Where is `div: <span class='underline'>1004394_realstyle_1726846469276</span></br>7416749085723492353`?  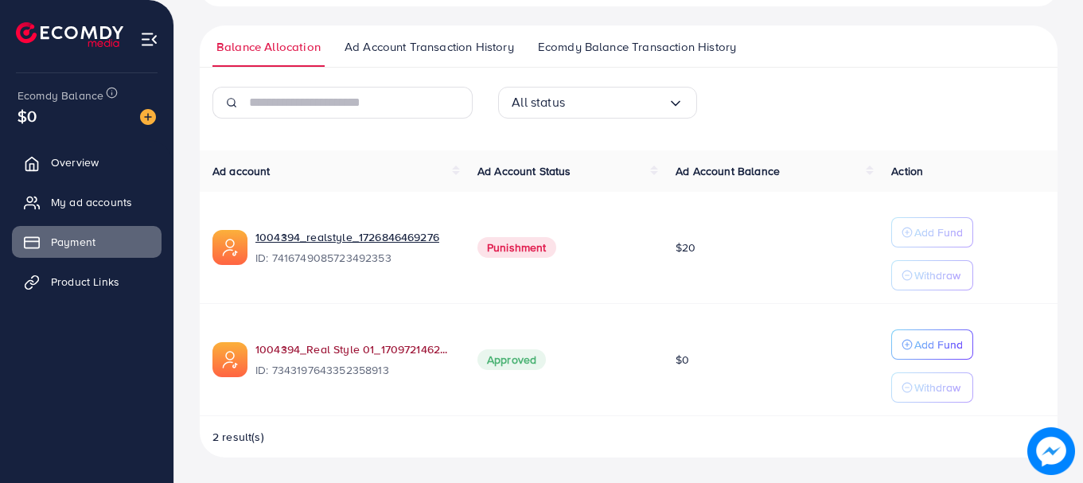 div: <span class='underline'>1004394_realstyle_1726846469276</span></br>7416749085723492353 is located at coordinates (353, 247).